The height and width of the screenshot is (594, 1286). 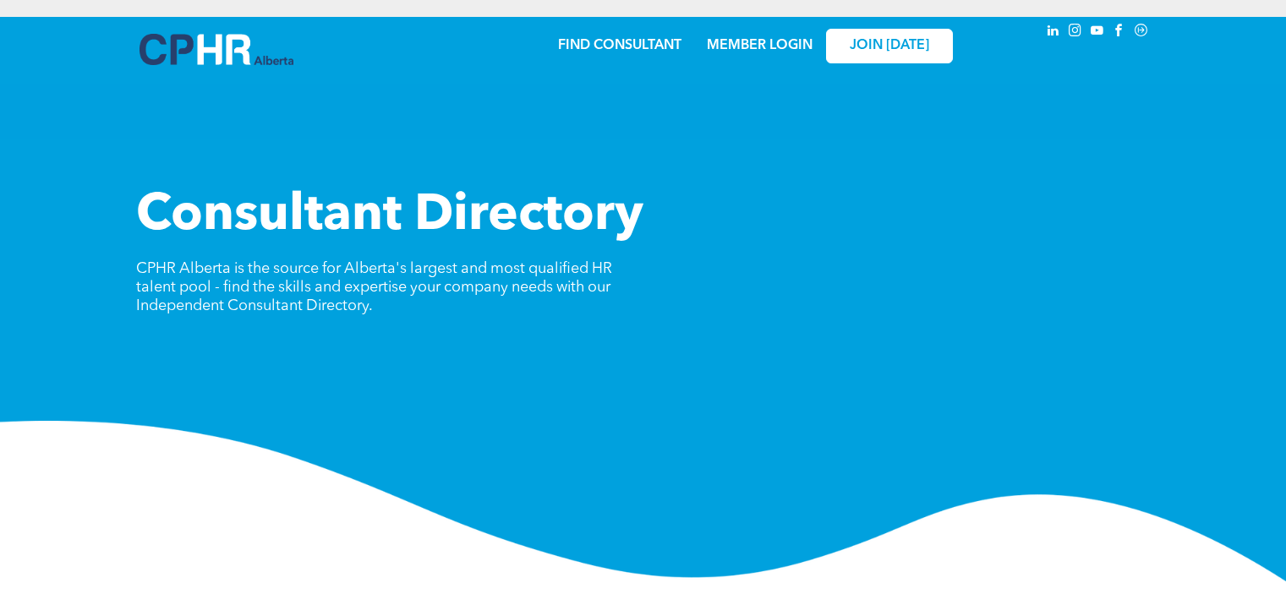 What do you see at coordinates (759, 46) in the screenshot?
I see `a: MEMBER LOGIN` at bounding box center [759, 46].